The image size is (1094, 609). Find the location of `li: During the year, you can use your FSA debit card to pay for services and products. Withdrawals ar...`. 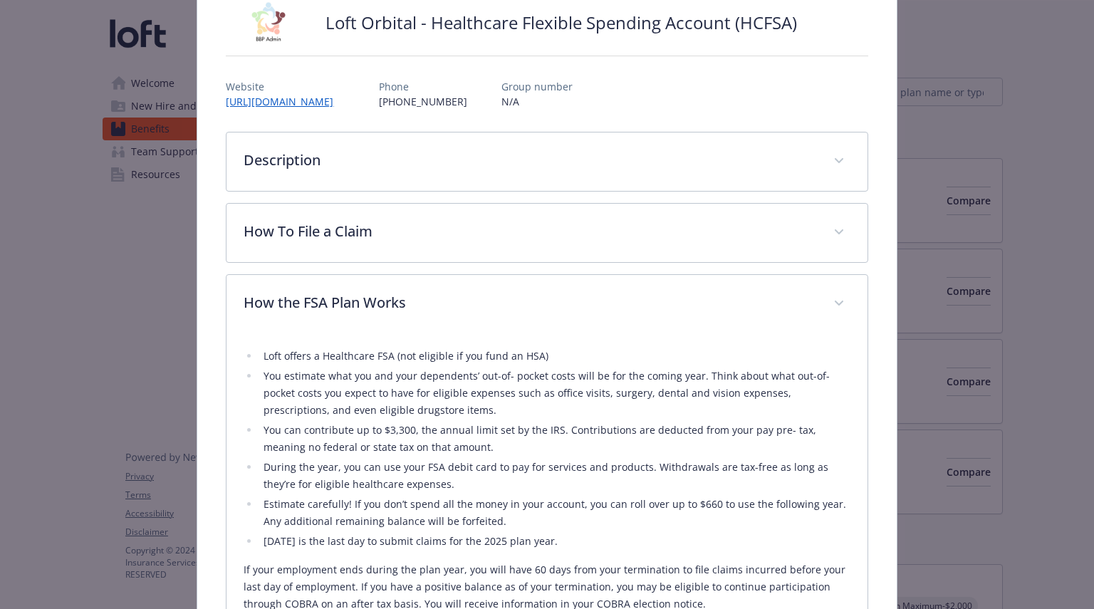

li: During the year, you can use your FSA debit card to pay for services and products. Withdrawals ar... is located at coordinates (554, 476).